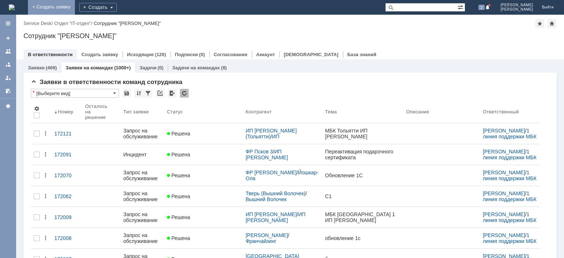  What do you see at coordinates (275, 193) in the screenshot?
I see `a: Тверь (Вышний Волочек)` at bounding box center [275, 193].